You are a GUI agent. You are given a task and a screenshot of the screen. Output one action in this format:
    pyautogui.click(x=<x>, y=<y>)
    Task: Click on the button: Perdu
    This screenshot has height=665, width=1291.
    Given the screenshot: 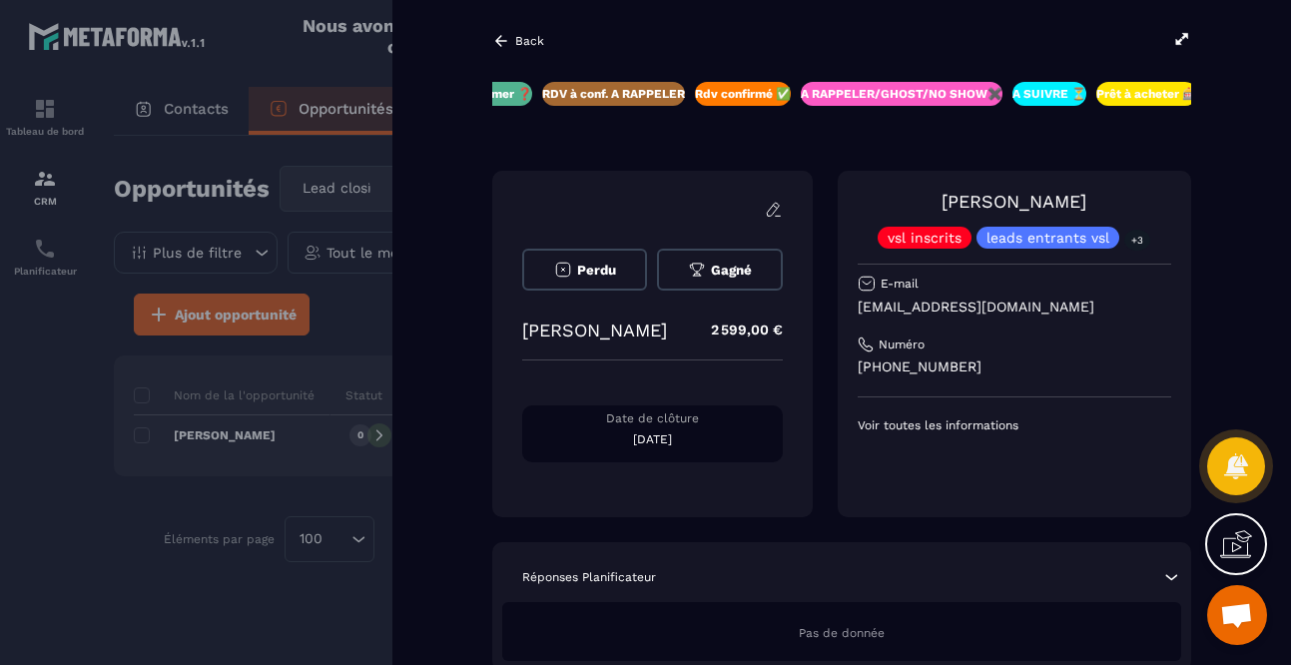 What is the action you would take?
    pyautogui.click(x=584, y=269)
    